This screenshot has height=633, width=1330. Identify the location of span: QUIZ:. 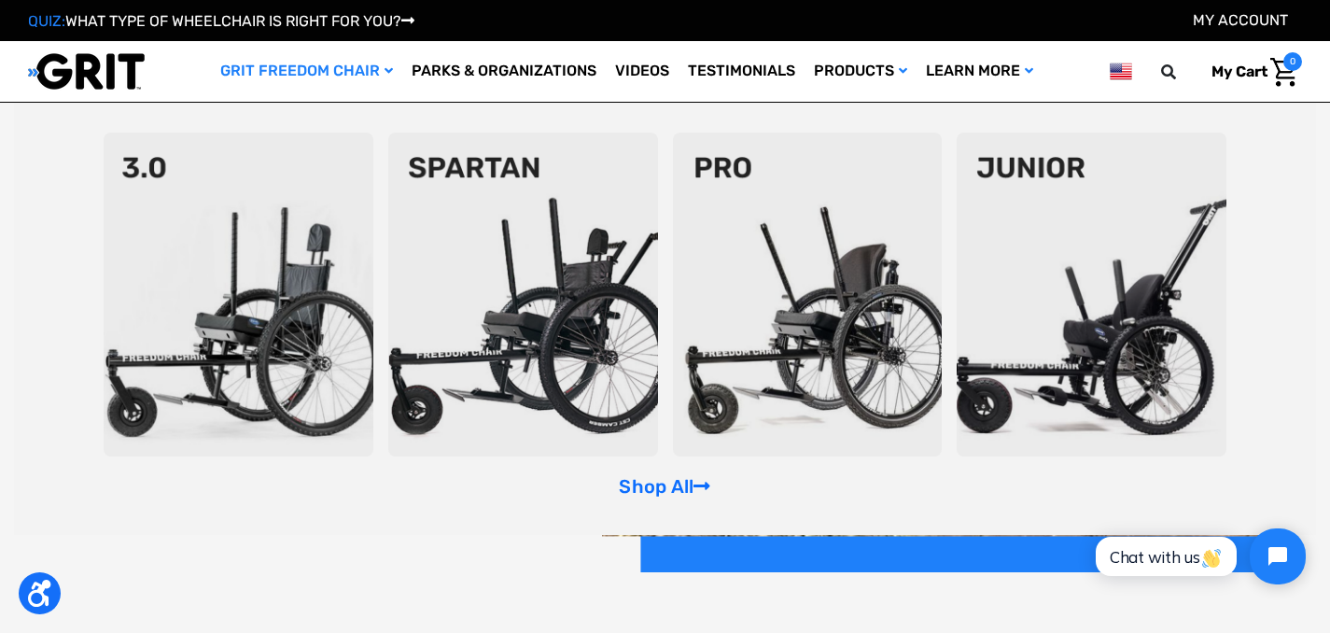
(47, 21).